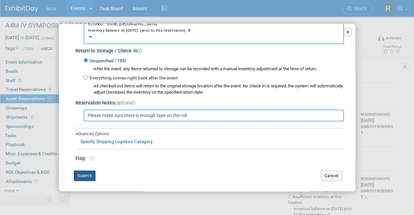 The width and height of the screenshot is (414, 215). I want to click on button: Submit, so click(85, 176).